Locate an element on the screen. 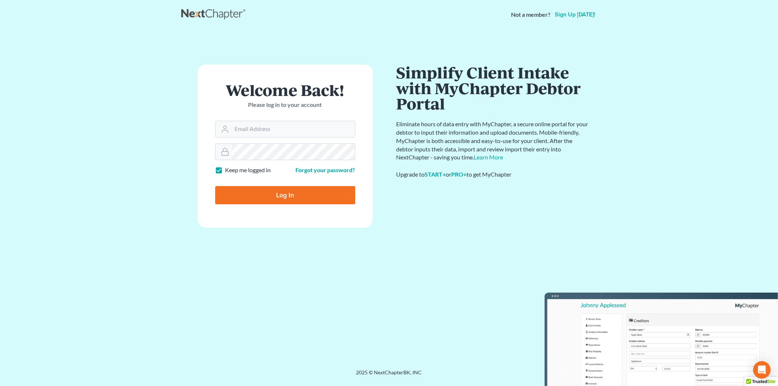 This screenshot has width=778, height=386. input: Log In is located at coordinates (285, 195).